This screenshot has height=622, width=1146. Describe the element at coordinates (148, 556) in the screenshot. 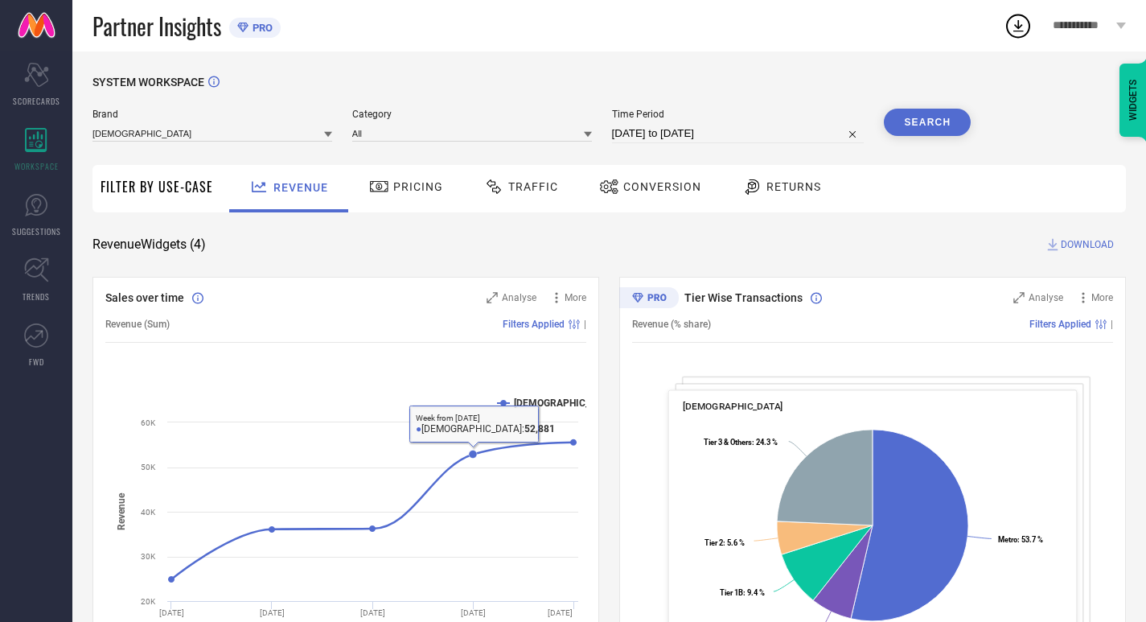

I see `text: 30K` at that location.